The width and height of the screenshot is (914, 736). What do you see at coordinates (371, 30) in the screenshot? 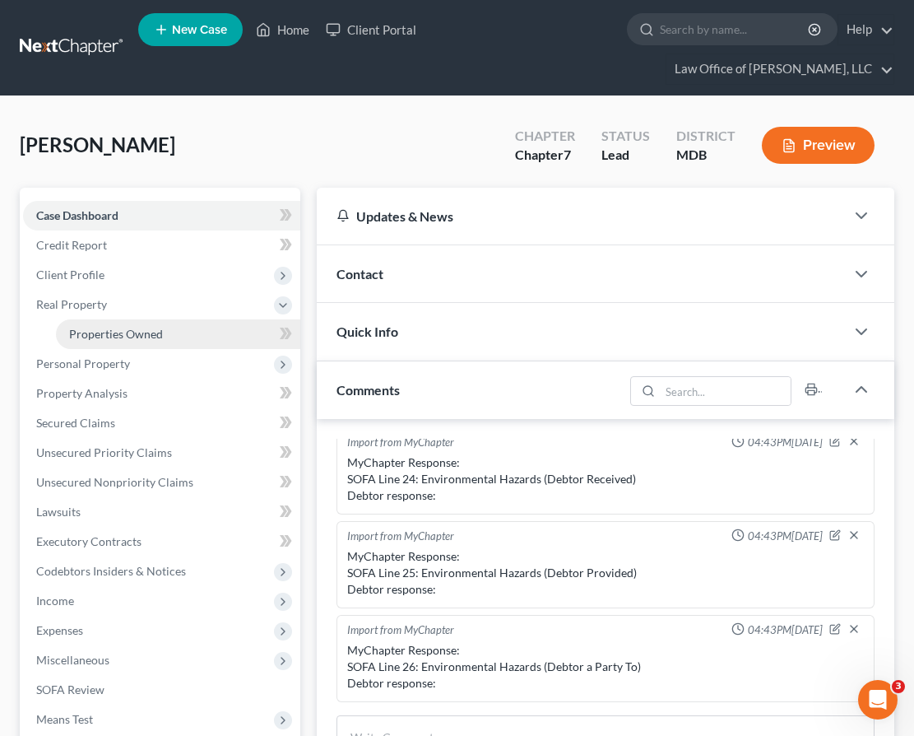
I see `a: Client Portal` at bounding box center [371, 30].